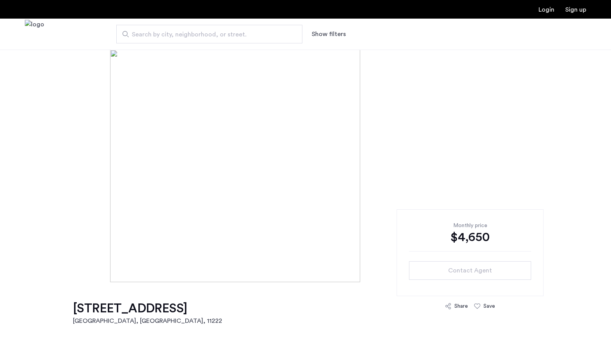 This screenshot has width=611, height=343. What do you see at coordinates (35, 34) in the screenshot?
I see `img: logo` at bounding box center [35, 34].